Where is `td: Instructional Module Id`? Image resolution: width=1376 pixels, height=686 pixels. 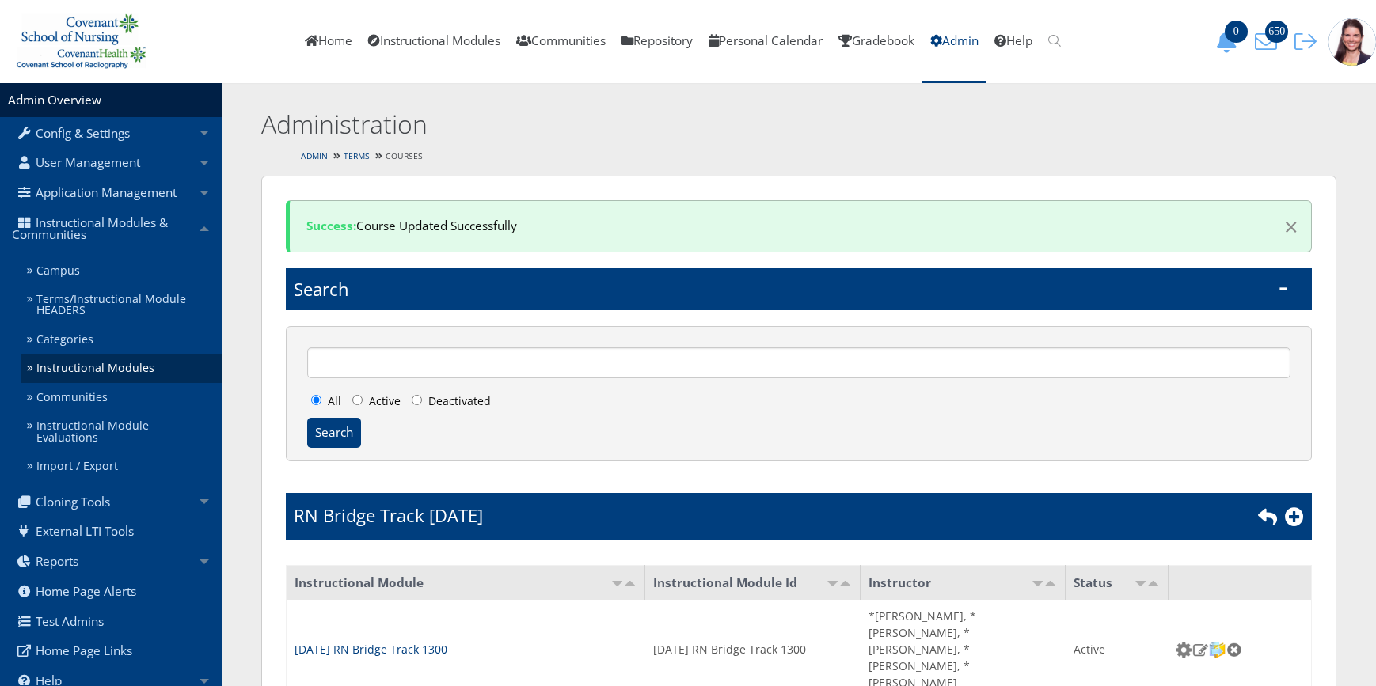 td: Instructional Module Id is located at coordinates (753, 583).